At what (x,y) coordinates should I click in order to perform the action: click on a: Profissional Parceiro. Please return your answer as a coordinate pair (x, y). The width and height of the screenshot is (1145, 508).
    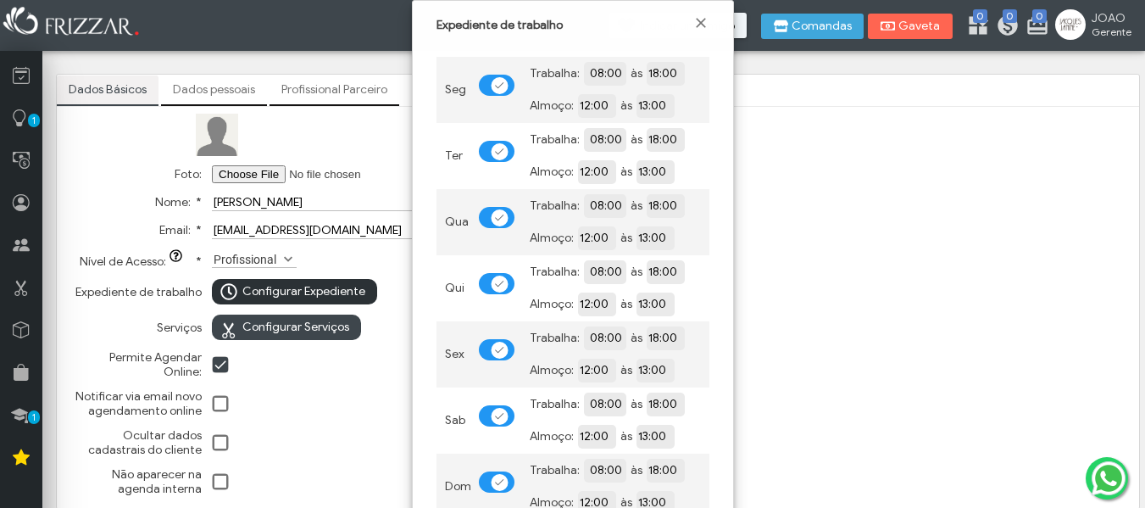
    Looking at the image, I should click on (334, 90).